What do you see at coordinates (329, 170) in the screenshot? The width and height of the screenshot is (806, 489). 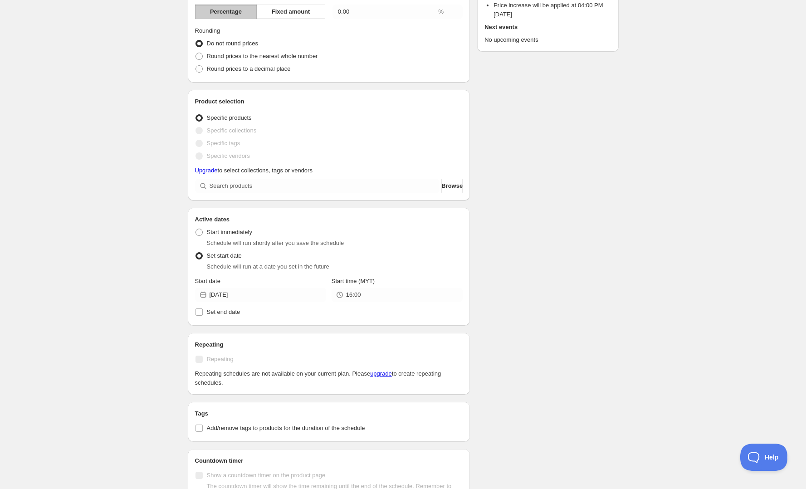 I see `p: to select collections, tags or vendors` at bounding box center [329, 170].